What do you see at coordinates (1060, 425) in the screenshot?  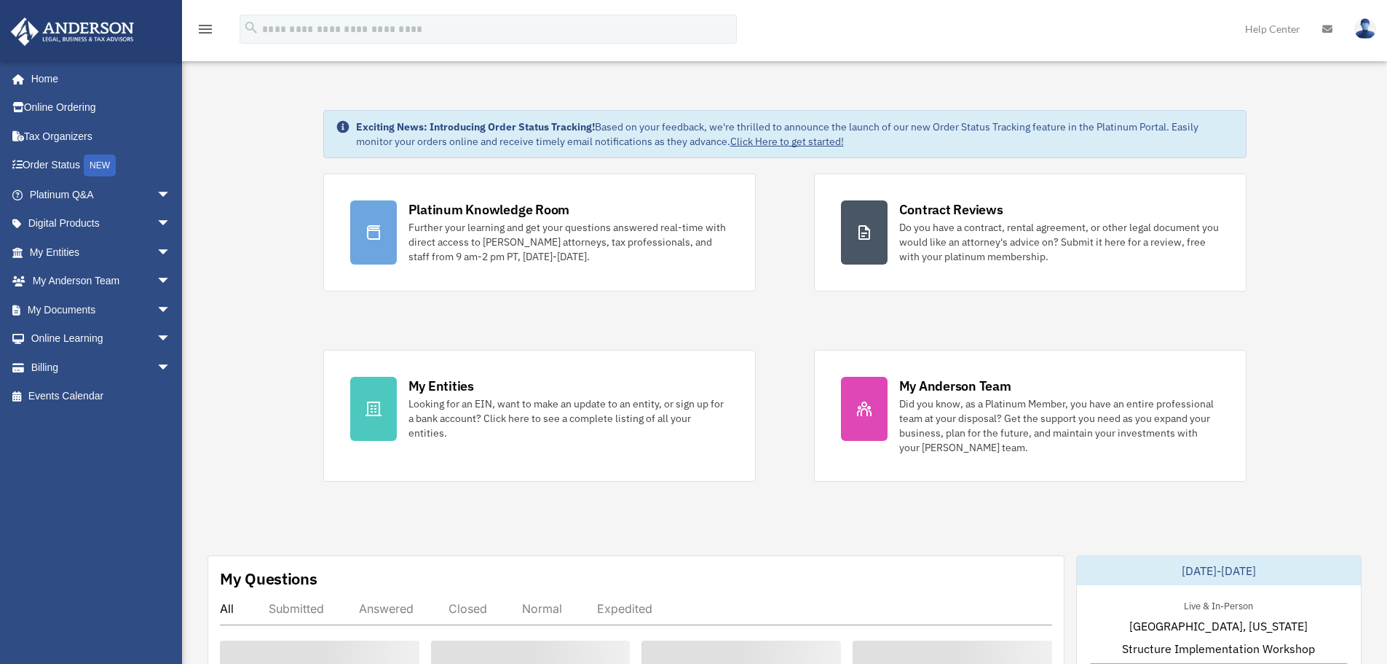 I see `div: Did you know, as a Platinum Member, you have an entire professional team at your disposal? Get th...` at bounding box center [1060, 425].